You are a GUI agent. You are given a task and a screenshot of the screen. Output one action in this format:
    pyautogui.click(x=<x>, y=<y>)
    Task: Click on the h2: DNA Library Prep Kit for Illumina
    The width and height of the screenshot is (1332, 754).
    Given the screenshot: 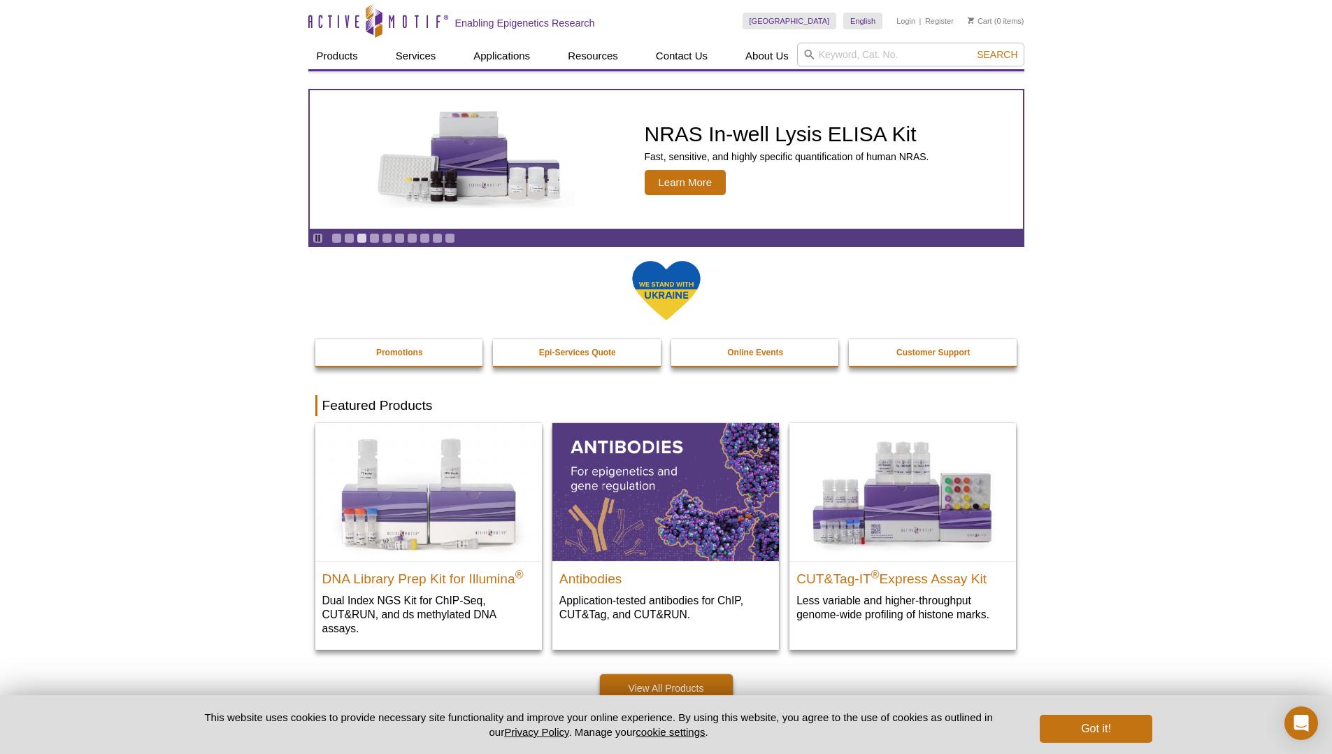 What is the action you would take?
    pyautogui.click(x=429, y=576)
    